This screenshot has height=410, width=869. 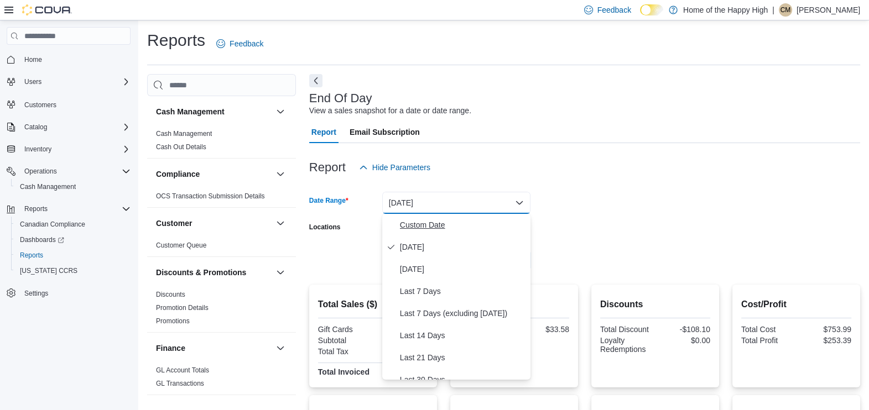 What do you see at coordinates (239, 44) in the screenshot?
I see `a: Feedback` at bounding box center [239, 44].